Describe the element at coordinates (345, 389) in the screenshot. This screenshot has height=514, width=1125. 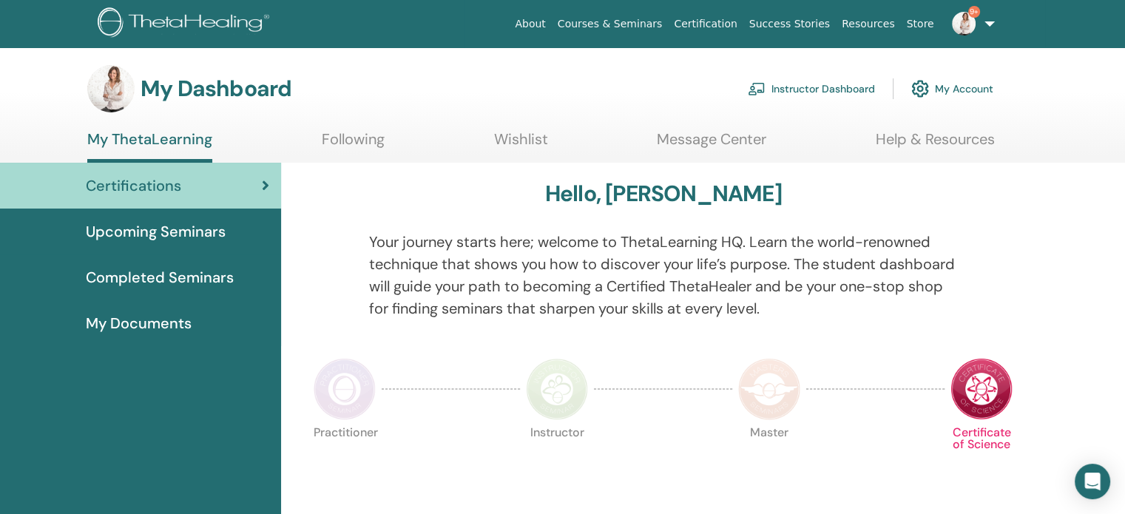
I see `img: Practitioner` at that location.